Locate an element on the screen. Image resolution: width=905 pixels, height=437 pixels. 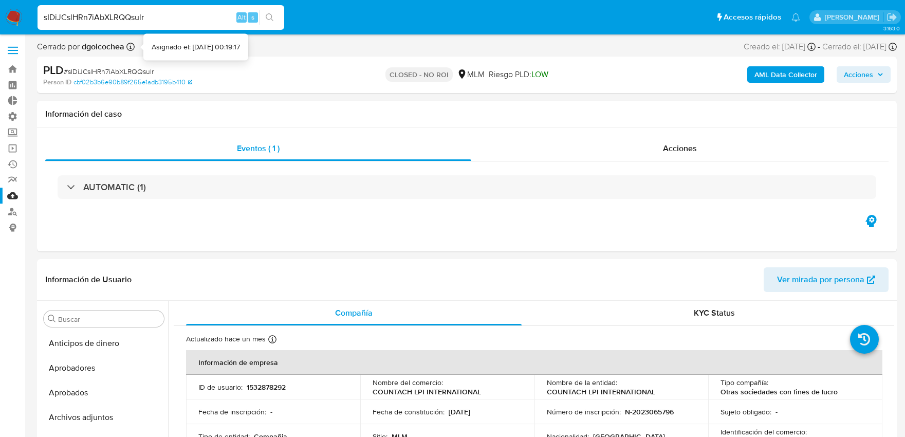
span: LOW is located at coordinates (539, 74).